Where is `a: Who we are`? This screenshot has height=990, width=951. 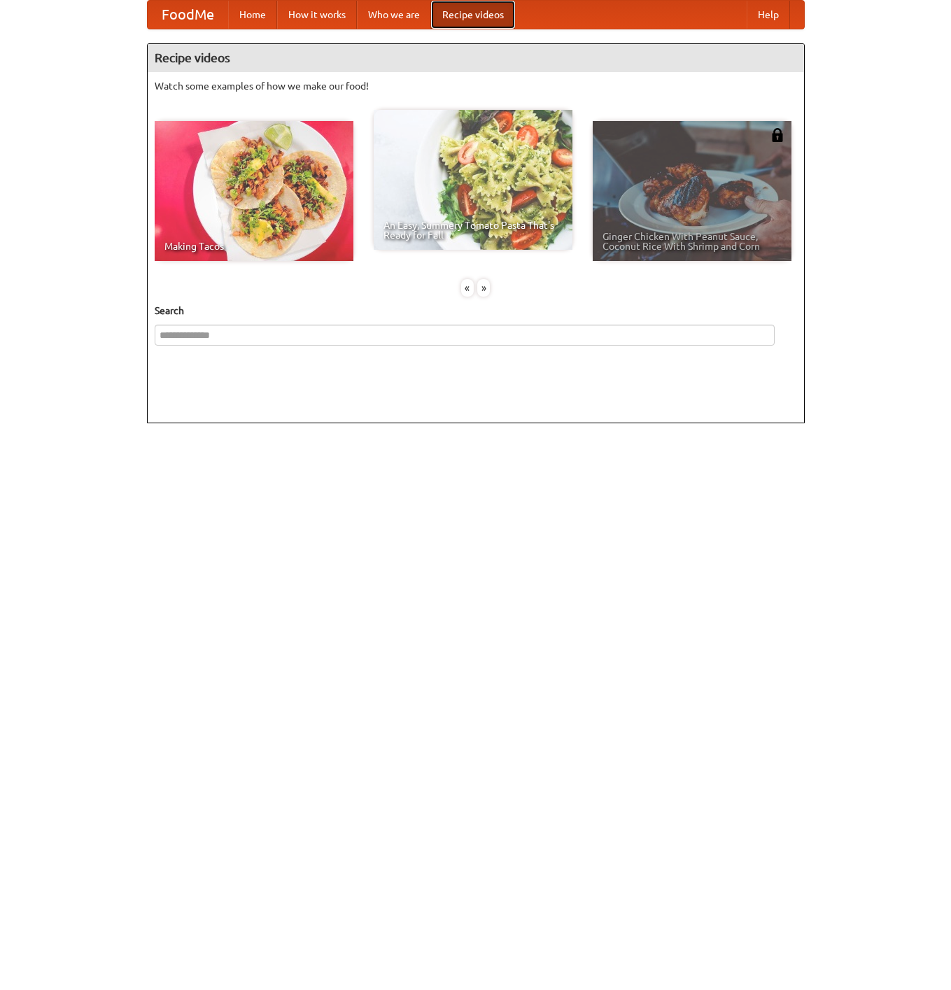
a: Who we are is located at coordinates (394, 15).